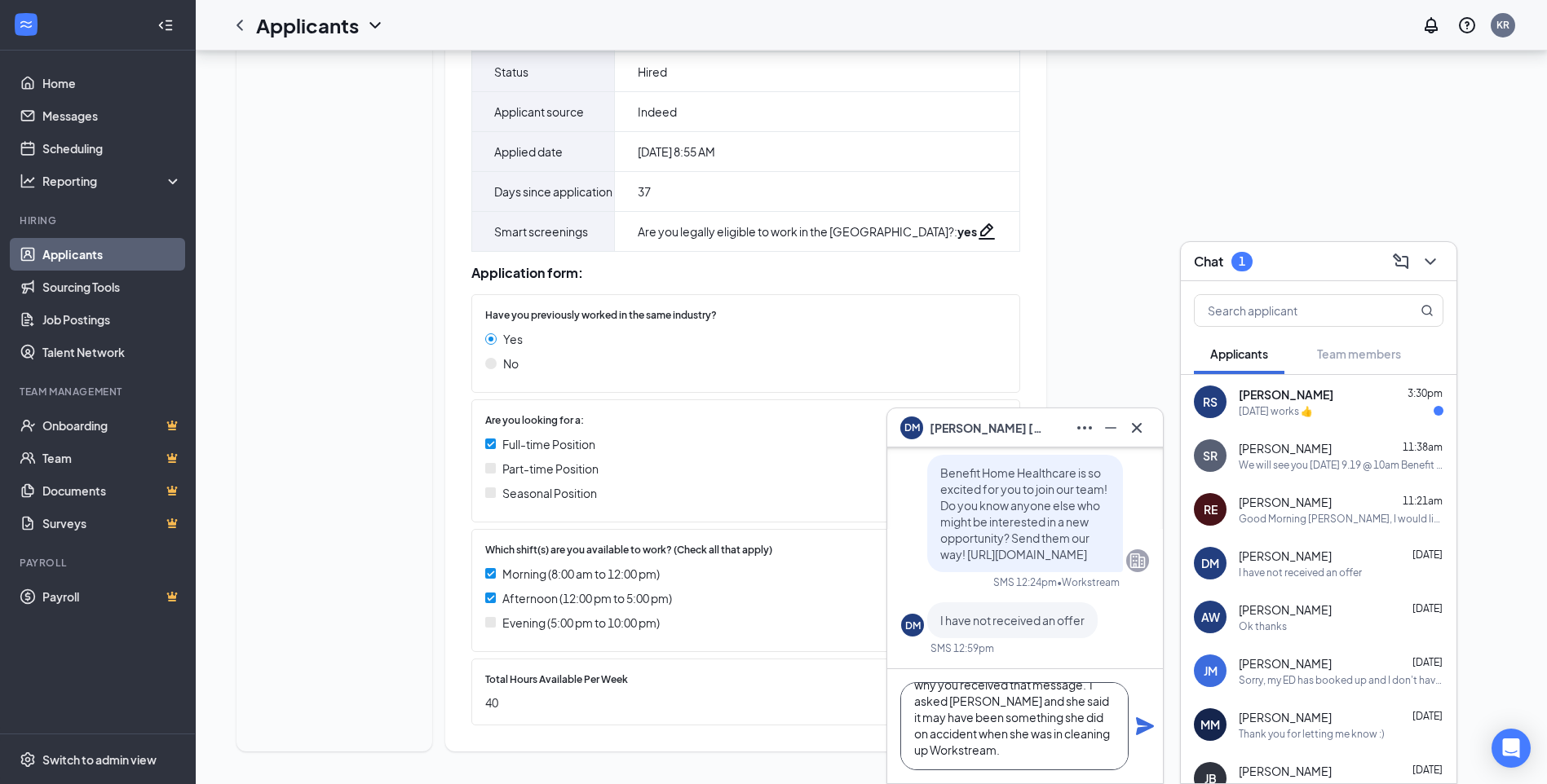 The height and width of the screenshot is (784, 1547). I want to click on svg: Settings, so click(28, 760).